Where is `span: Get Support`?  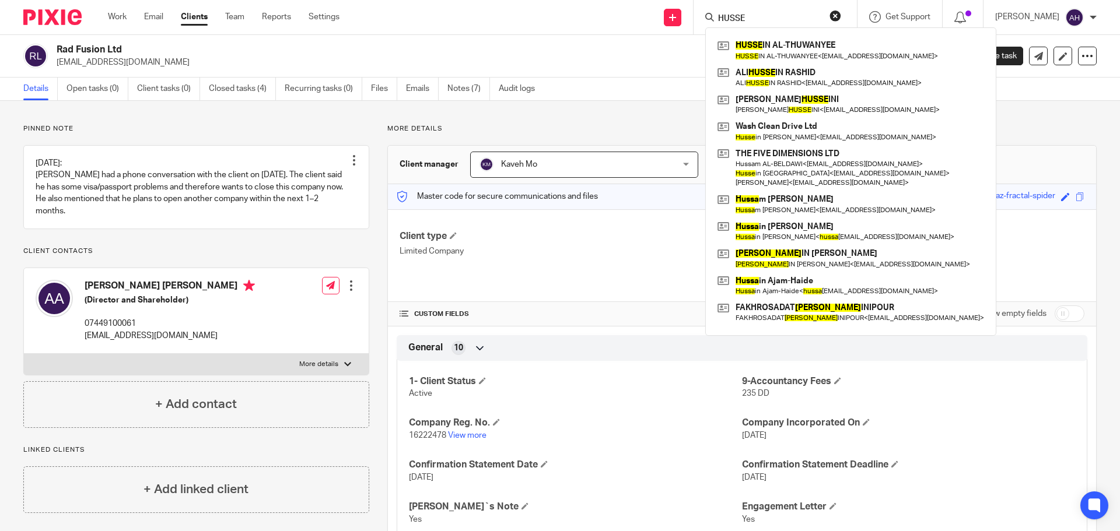
span: Get Support is located at coordinates (908, 17).